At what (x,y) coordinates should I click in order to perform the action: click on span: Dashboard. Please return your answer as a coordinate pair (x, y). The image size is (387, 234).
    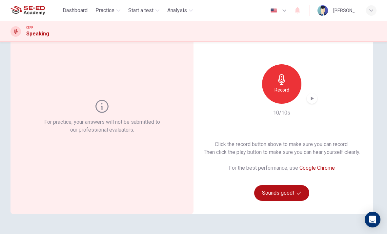
    Looking at the image, I should click on (75, 10).